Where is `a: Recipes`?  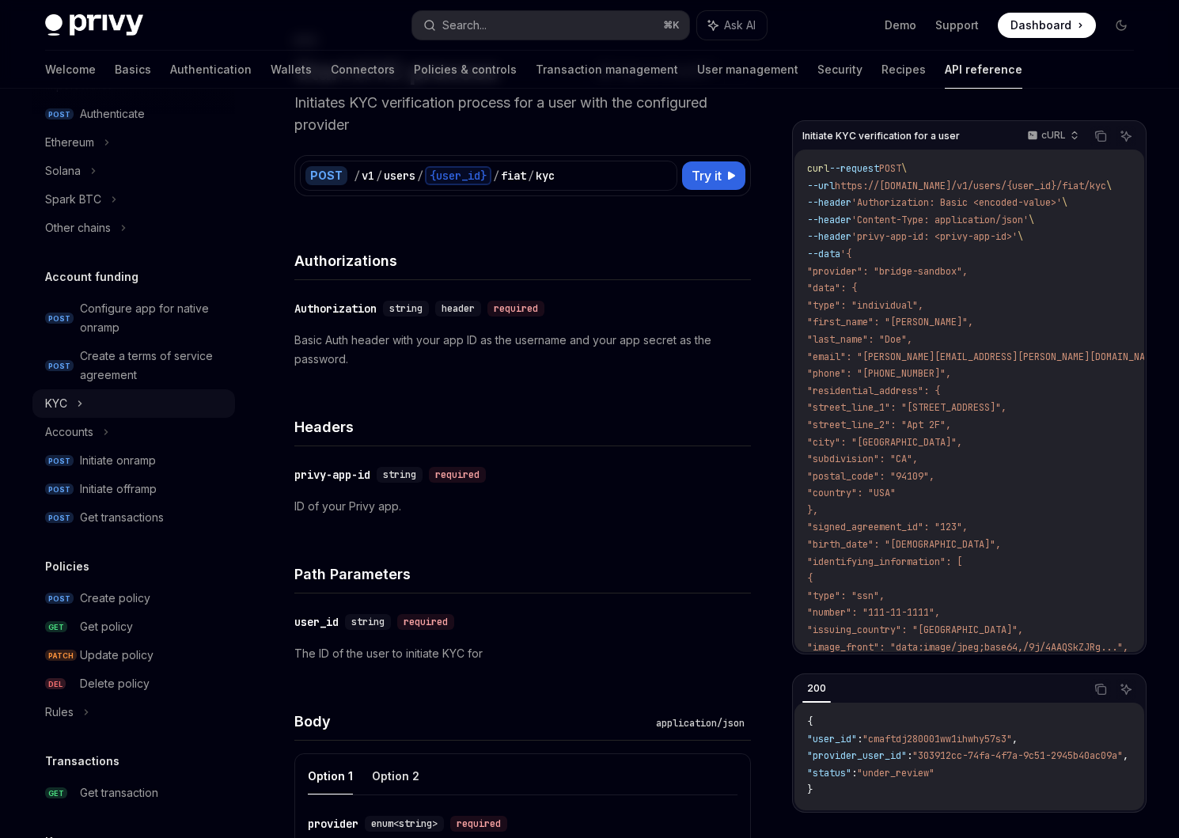
a: Recipes is located at coordinates (904, 70).